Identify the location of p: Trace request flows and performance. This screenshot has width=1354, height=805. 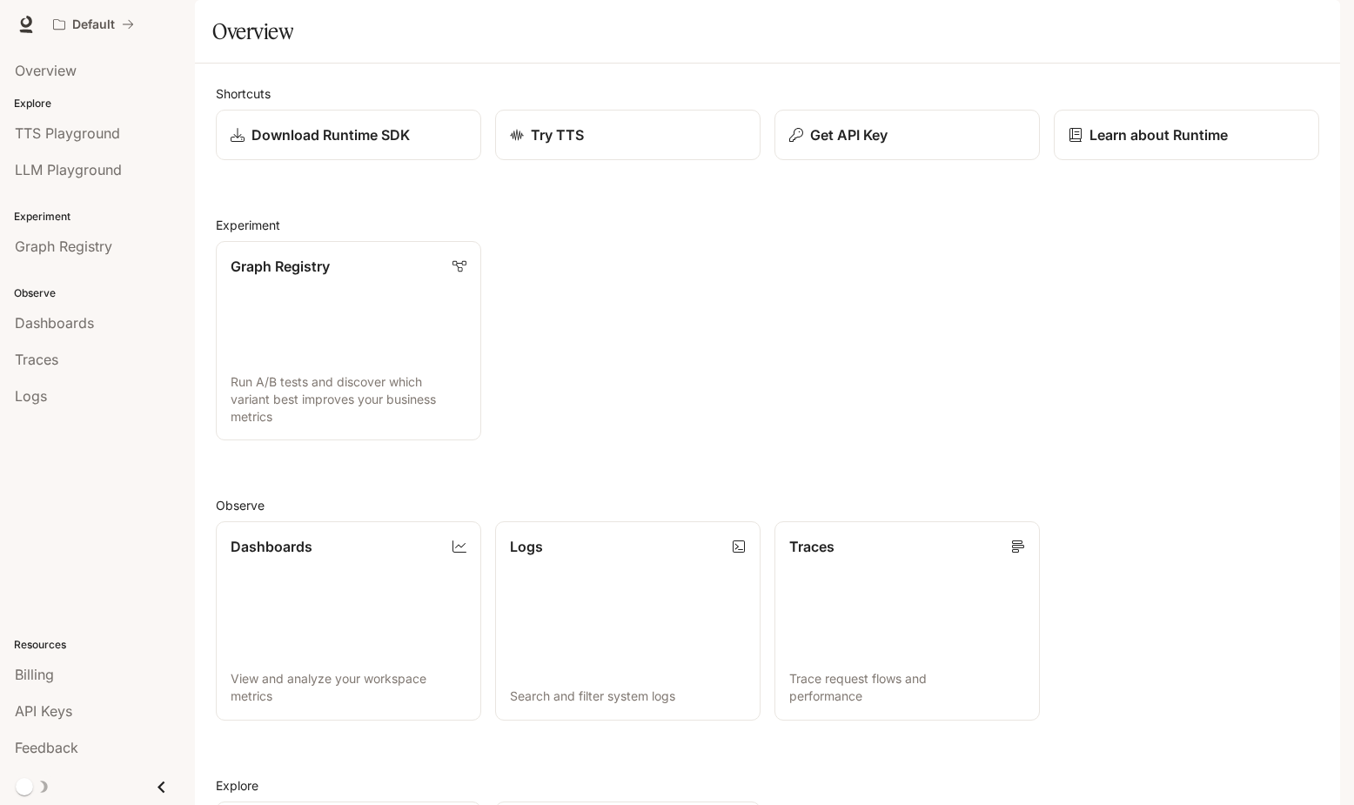
(907, 688).